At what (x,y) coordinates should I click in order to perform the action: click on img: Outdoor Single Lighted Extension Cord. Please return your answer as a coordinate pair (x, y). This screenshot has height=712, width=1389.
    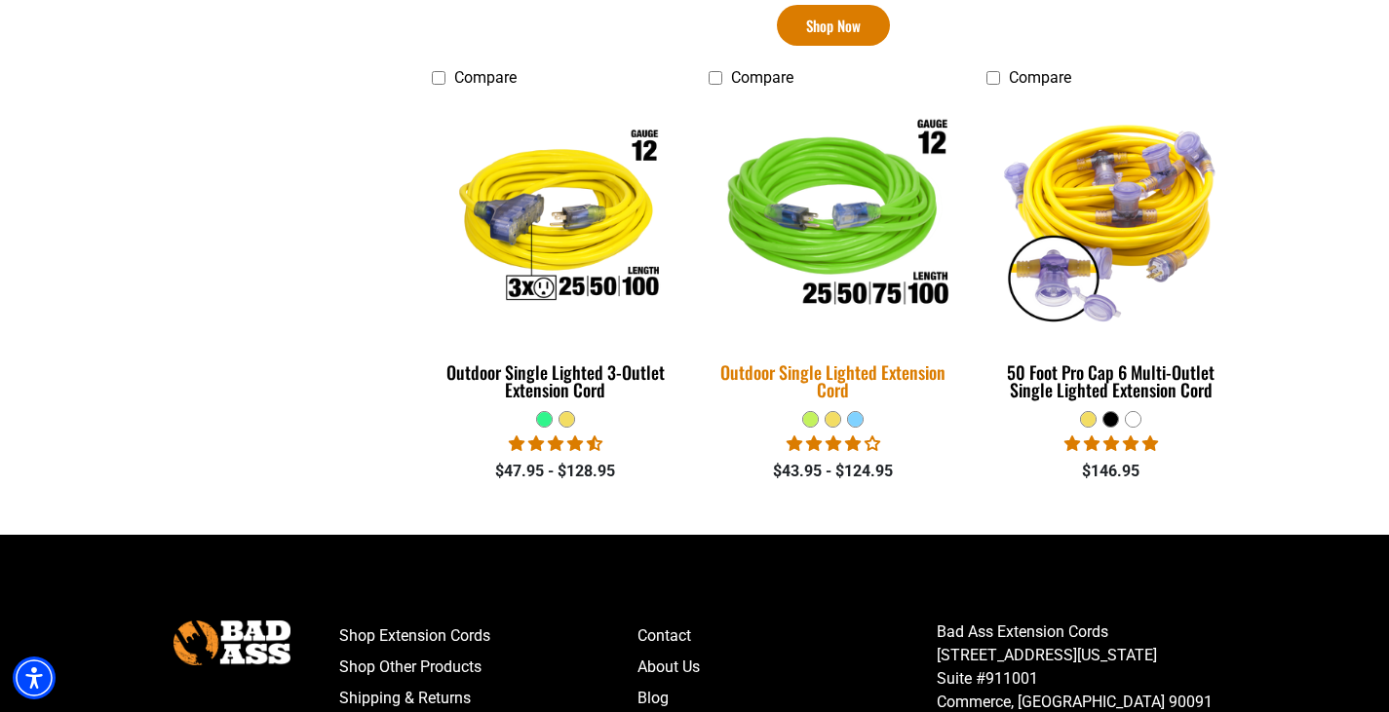
    Looking at the image, I should click on (833, 218).